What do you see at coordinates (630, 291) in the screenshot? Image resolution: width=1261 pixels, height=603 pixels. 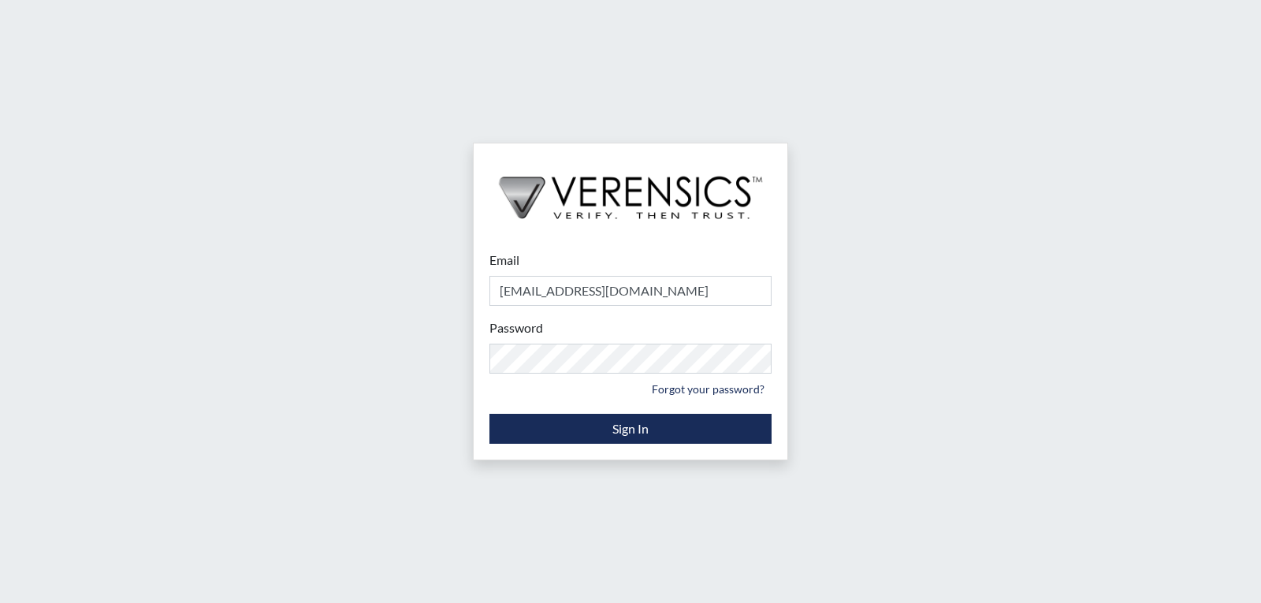 I see `input: Email` at bounding box center [630, 291].